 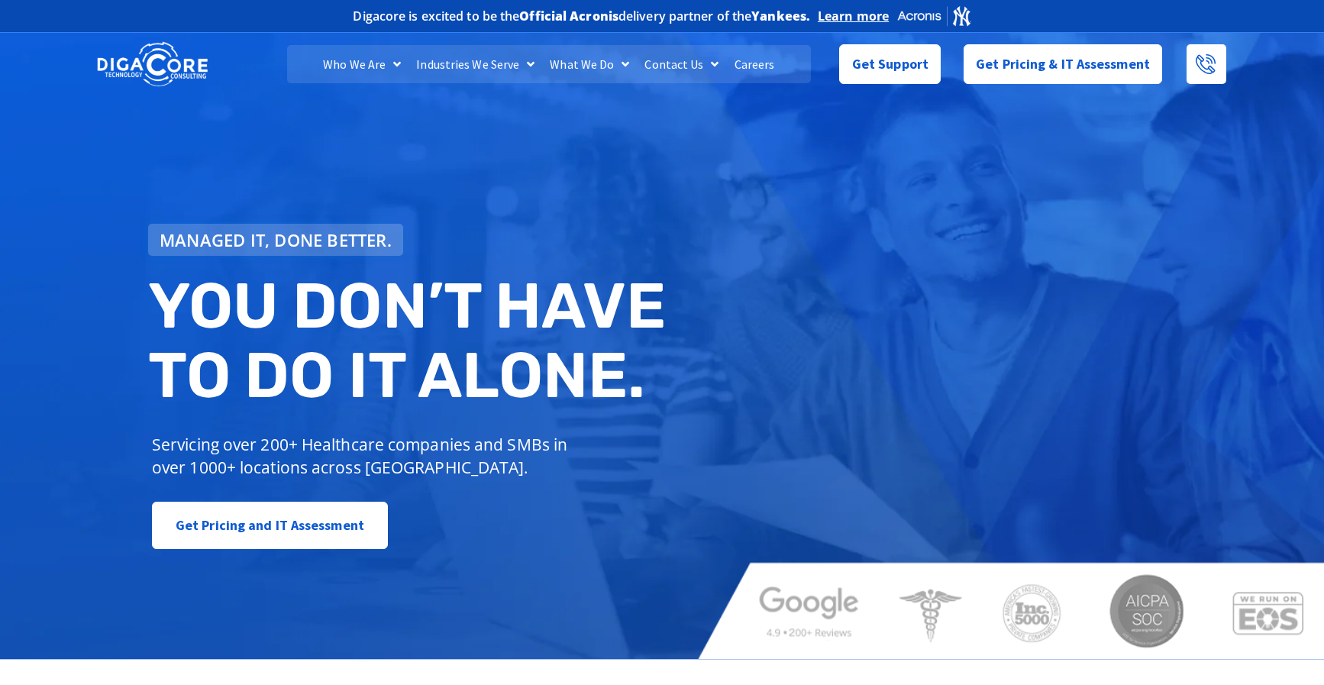 I want to click on span: Learn more, so click(x=853, y=16).